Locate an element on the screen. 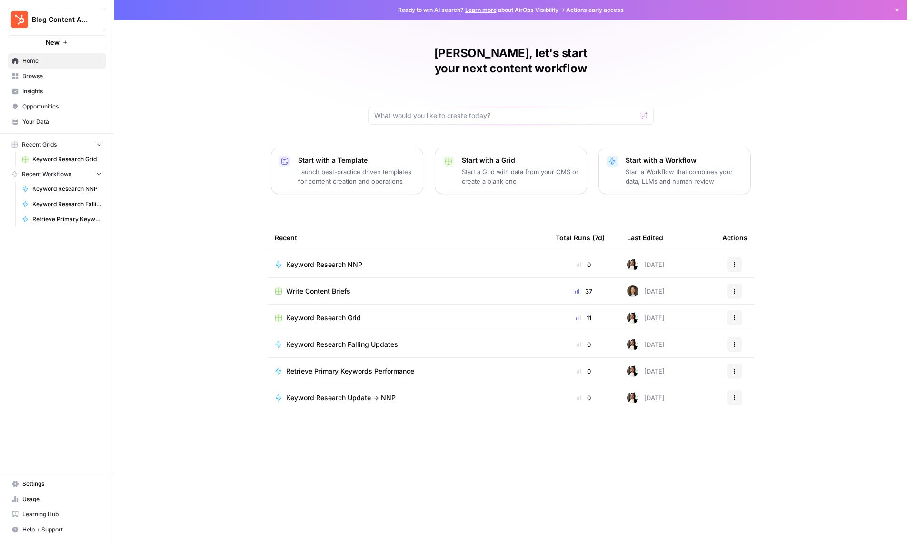  button: New is located at coordinates (57, 42).